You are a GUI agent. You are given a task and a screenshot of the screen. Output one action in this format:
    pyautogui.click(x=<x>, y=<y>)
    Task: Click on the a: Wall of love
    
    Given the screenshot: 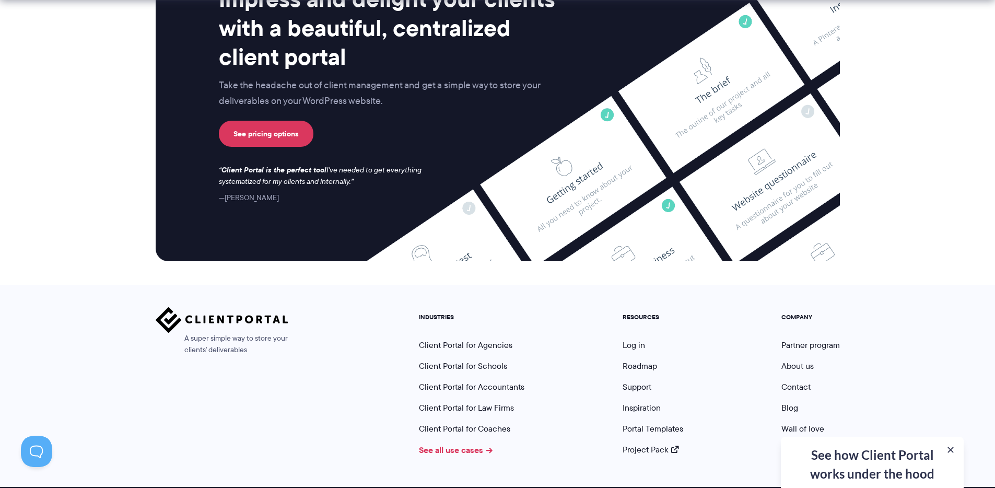 What is the action you would take?
    pyautogui.click(x=803, y=428)
    